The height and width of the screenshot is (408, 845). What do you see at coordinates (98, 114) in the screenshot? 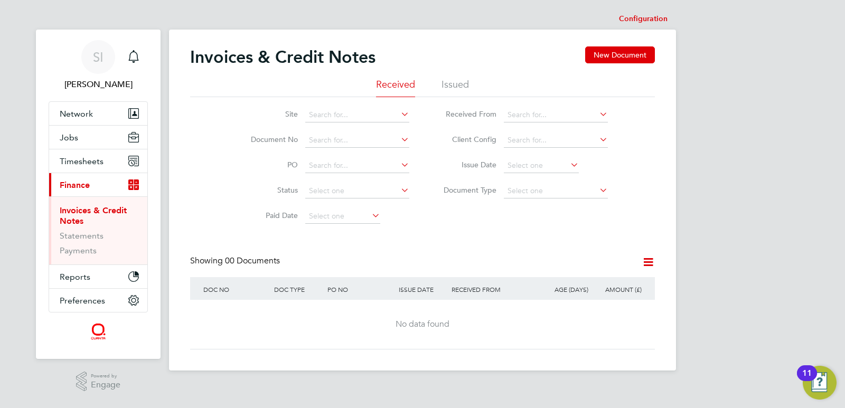
I see `button: Network` at bounding box center [98, 114].